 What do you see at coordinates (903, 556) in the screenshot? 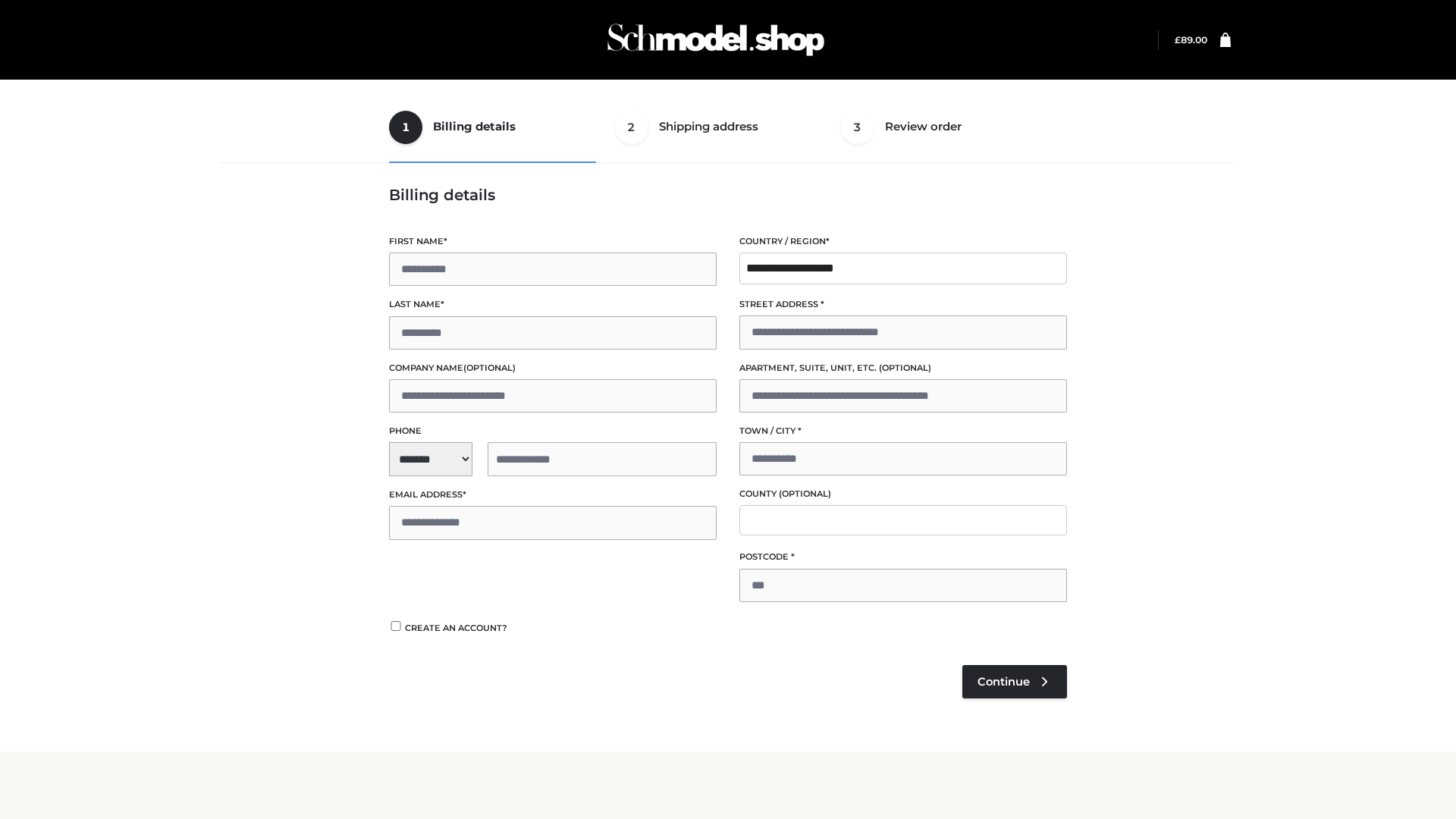
I see `label: Postcode` at bounding box center [903, 556].